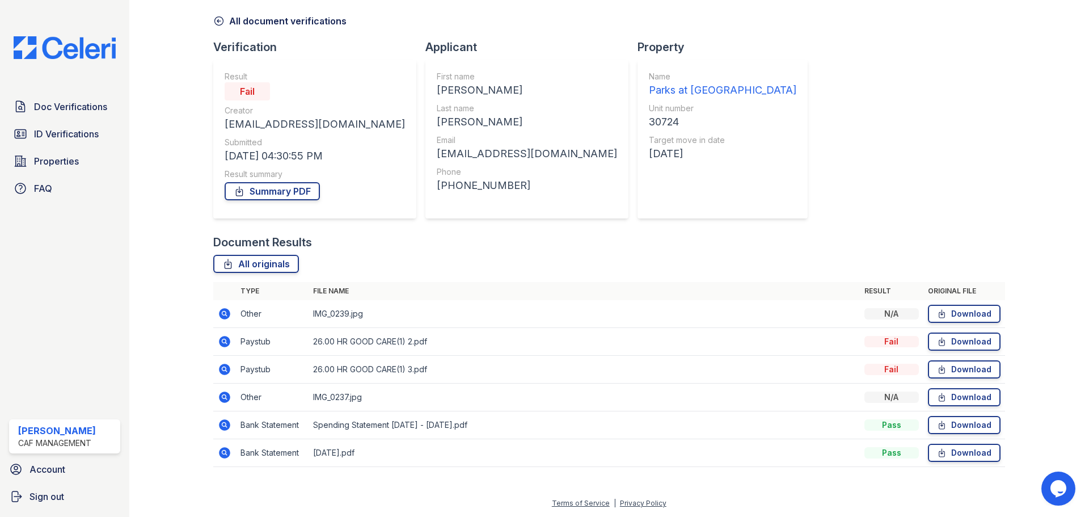 This screenshot has height=517, width=1089. I want to click on a: All document verifications, so click(280, 21).